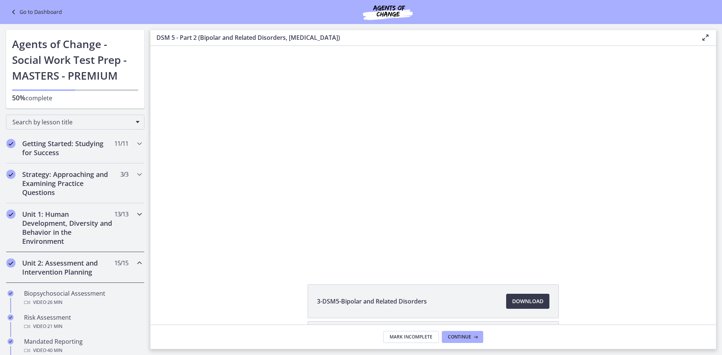 The width and height of the screenshot is (722, 355). Describe the element at coordinates (463, 337) in the screenshot. I see `button: Continue` at that location.